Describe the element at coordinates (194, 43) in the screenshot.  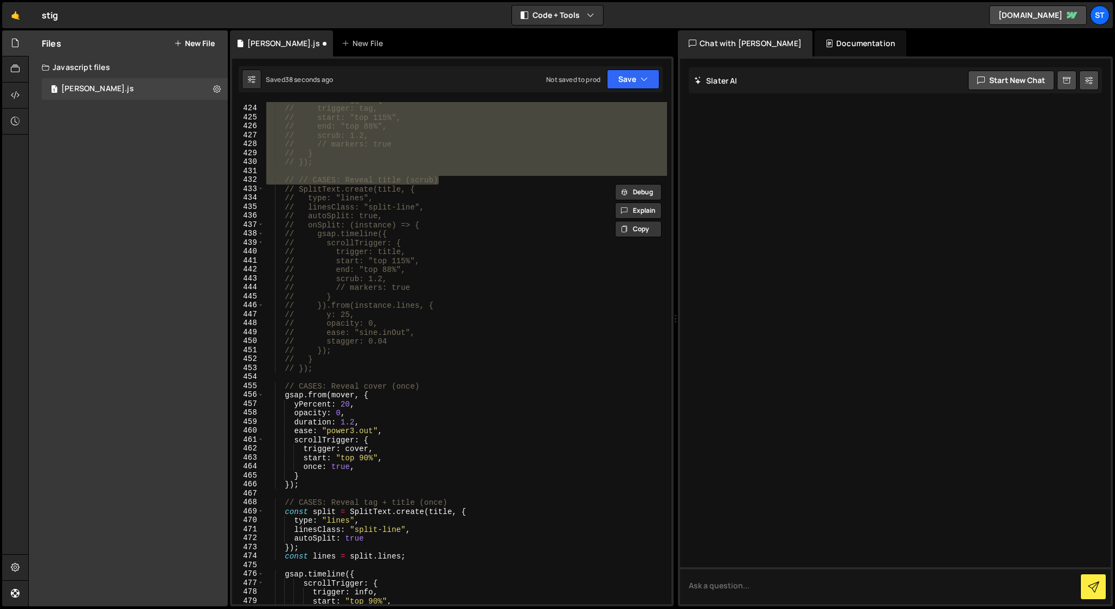
I see `button: New File` at that location.